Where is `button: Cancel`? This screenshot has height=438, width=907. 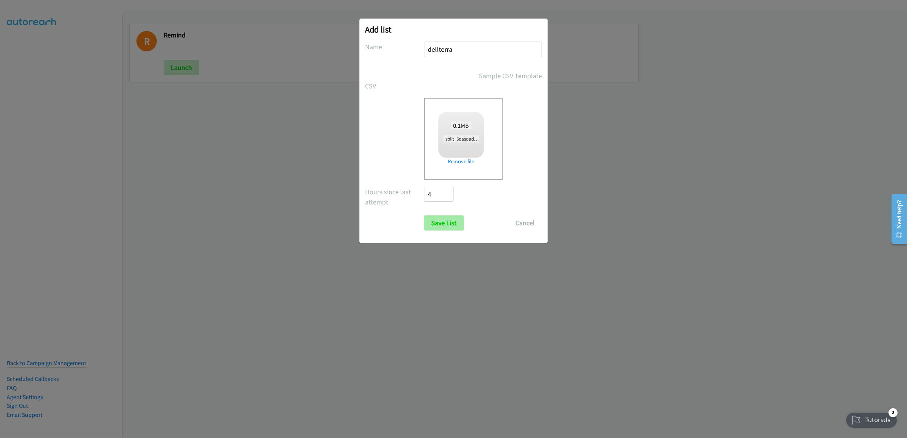 button: Cancel is located at coordinates (525, 223).